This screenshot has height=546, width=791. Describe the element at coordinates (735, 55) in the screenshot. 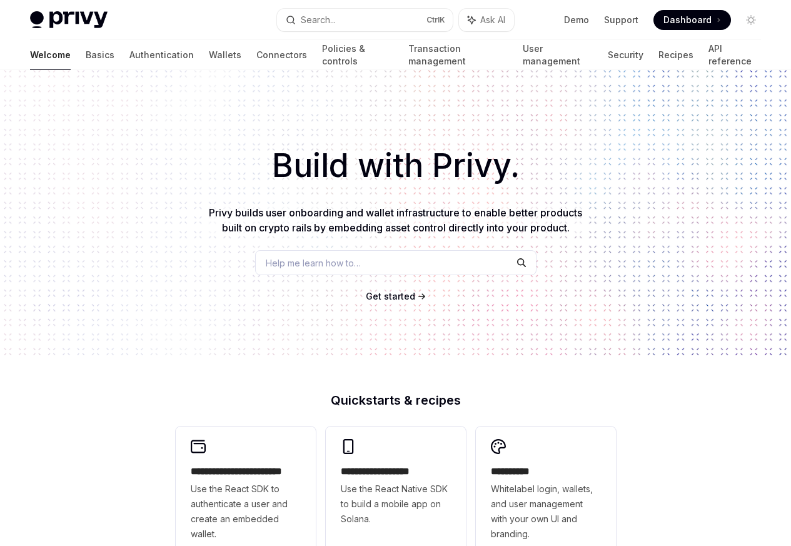

I see `a: API reference` at that location.